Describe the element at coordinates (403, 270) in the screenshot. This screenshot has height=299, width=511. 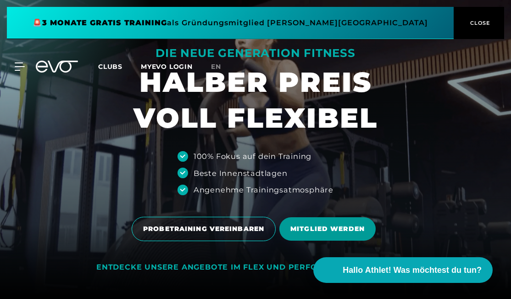
I see `button: Hallo Athlet! Was möchtest du tun?` at that location.